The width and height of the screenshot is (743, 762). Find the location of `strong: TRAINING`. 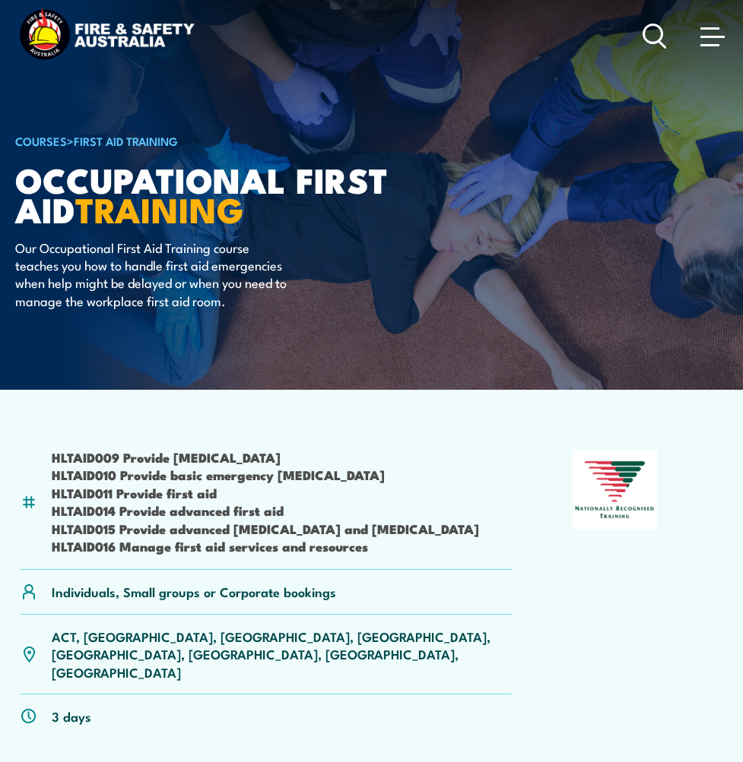

strong: TRAINING is located at coordinates (160, 208).